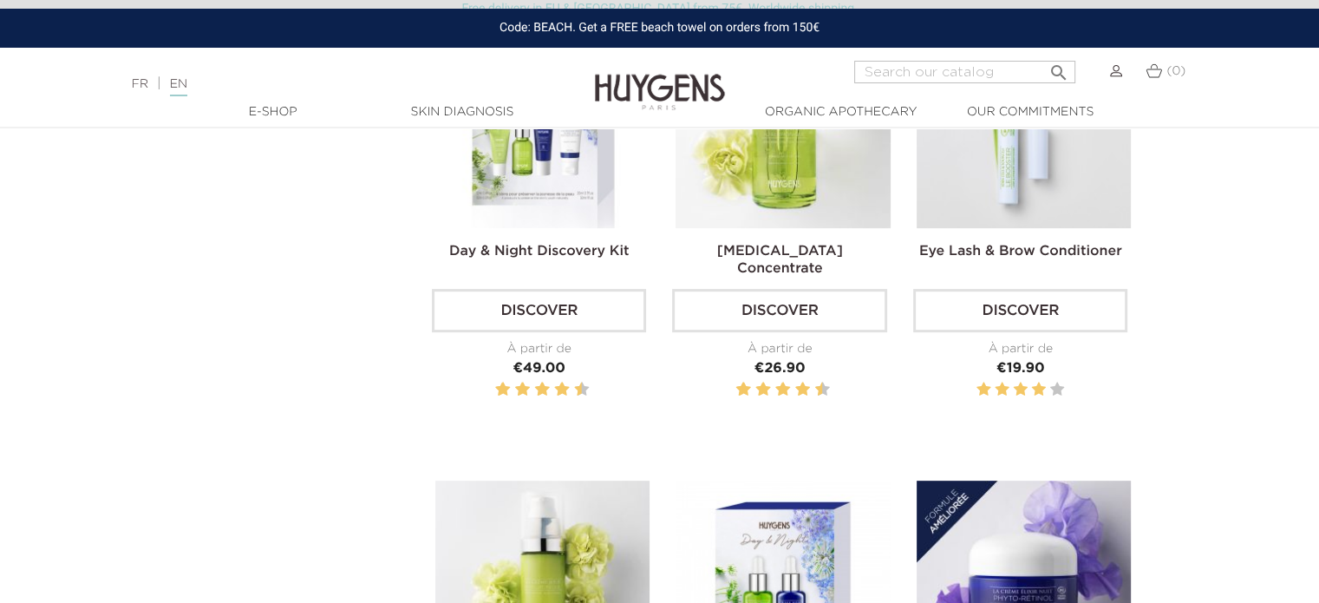 Image resolution: width=1319 pixels, height=603 pixels. What do you see at coordinates (1021, 252) in the screenshot?
I see `a: Eye Lash & Brow Conditioner` at bounding box center [1021, 252].